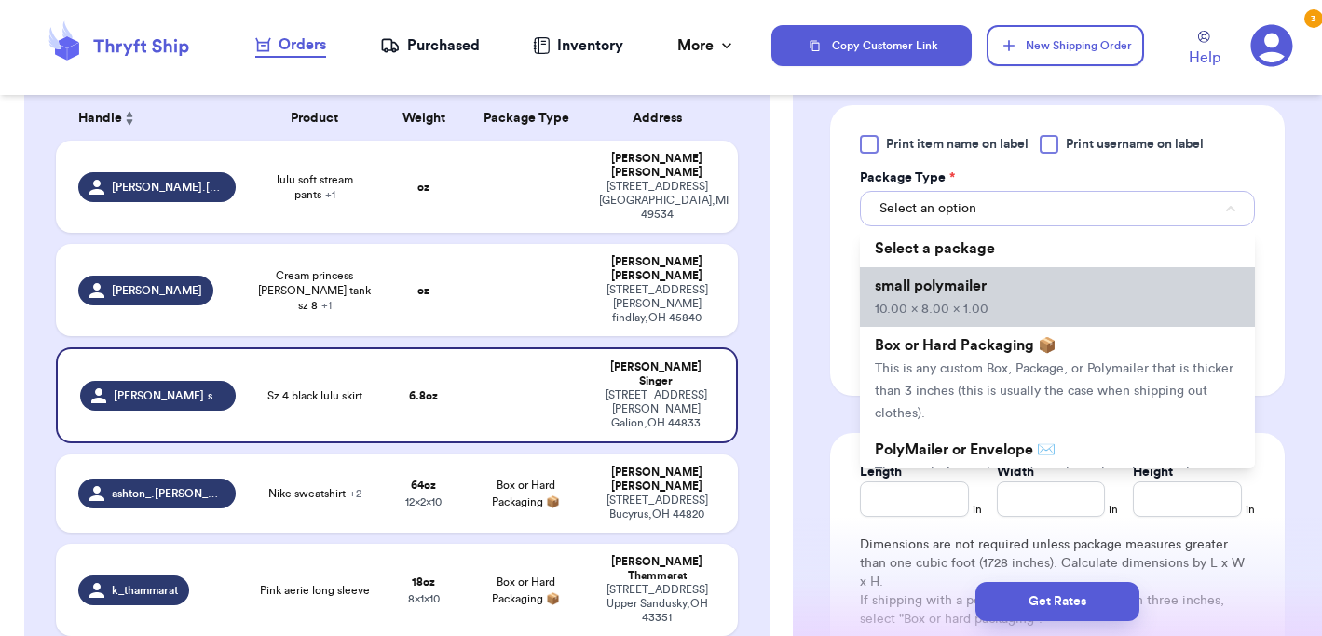  Describe the element at coordinates (315, 591) in the screenshot. I see `span: Pink aerie long sleeve` at that location.